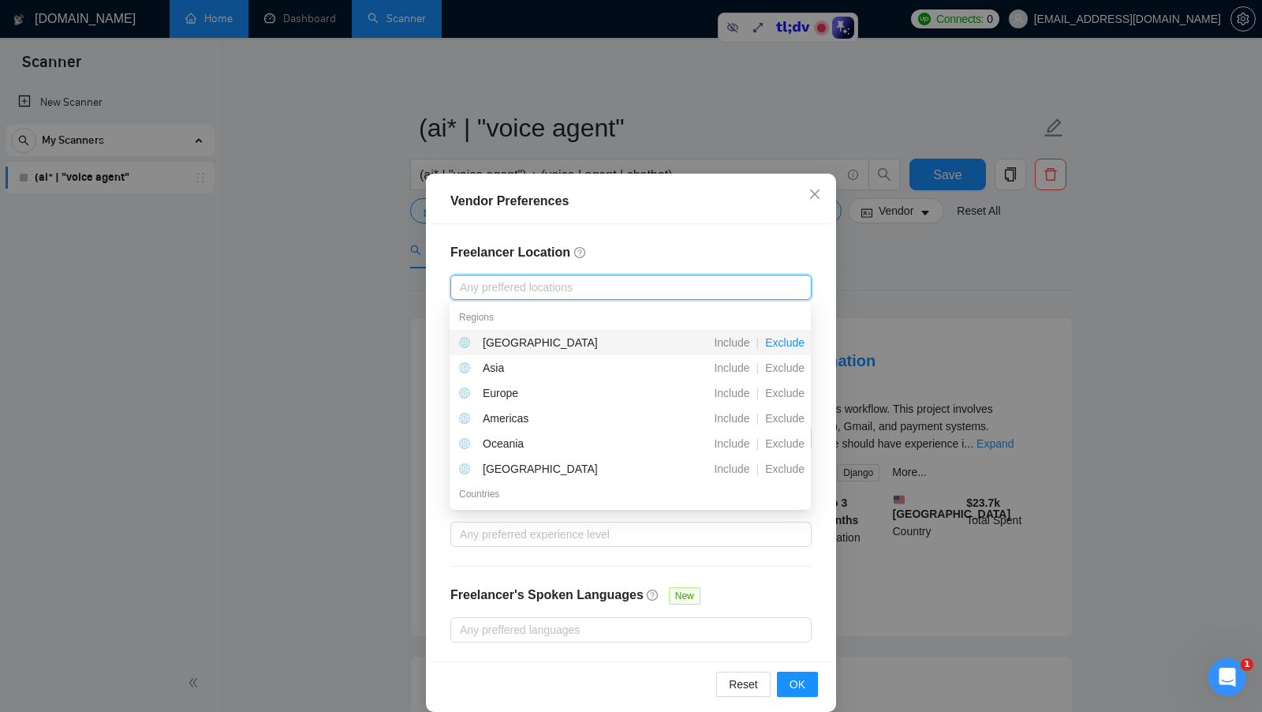  I want to click on span: OK, so click(798, 684).